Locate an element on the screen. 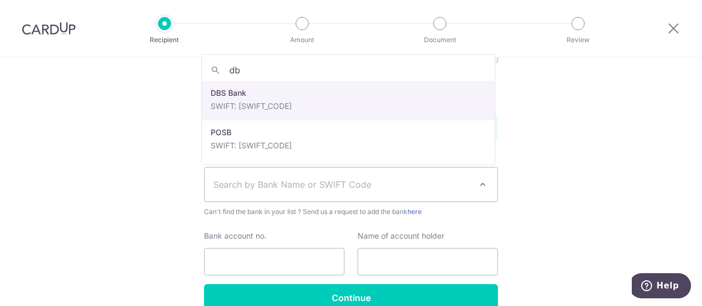  a: here is located at coordinates (414, 212).